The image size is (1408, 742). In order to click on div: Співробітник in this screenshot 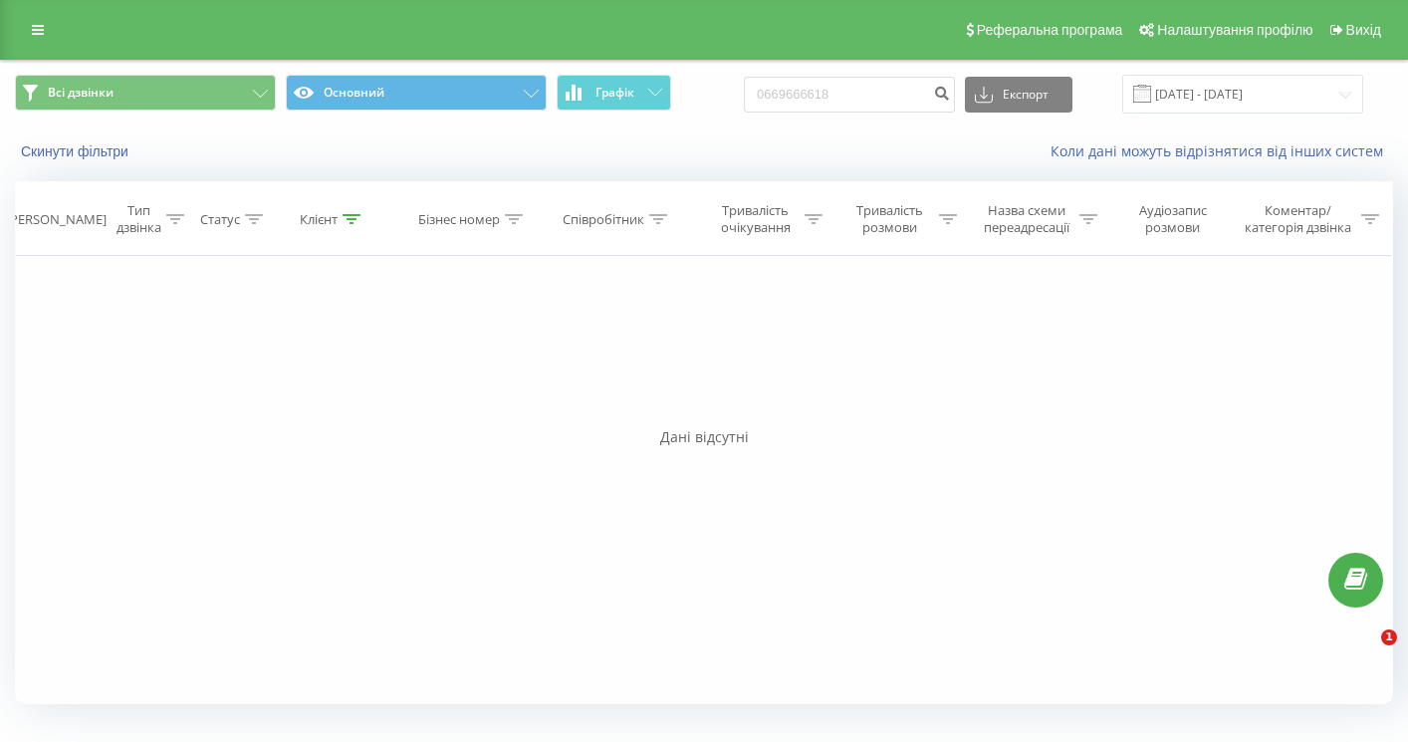, I will do `click(603, 219)`.